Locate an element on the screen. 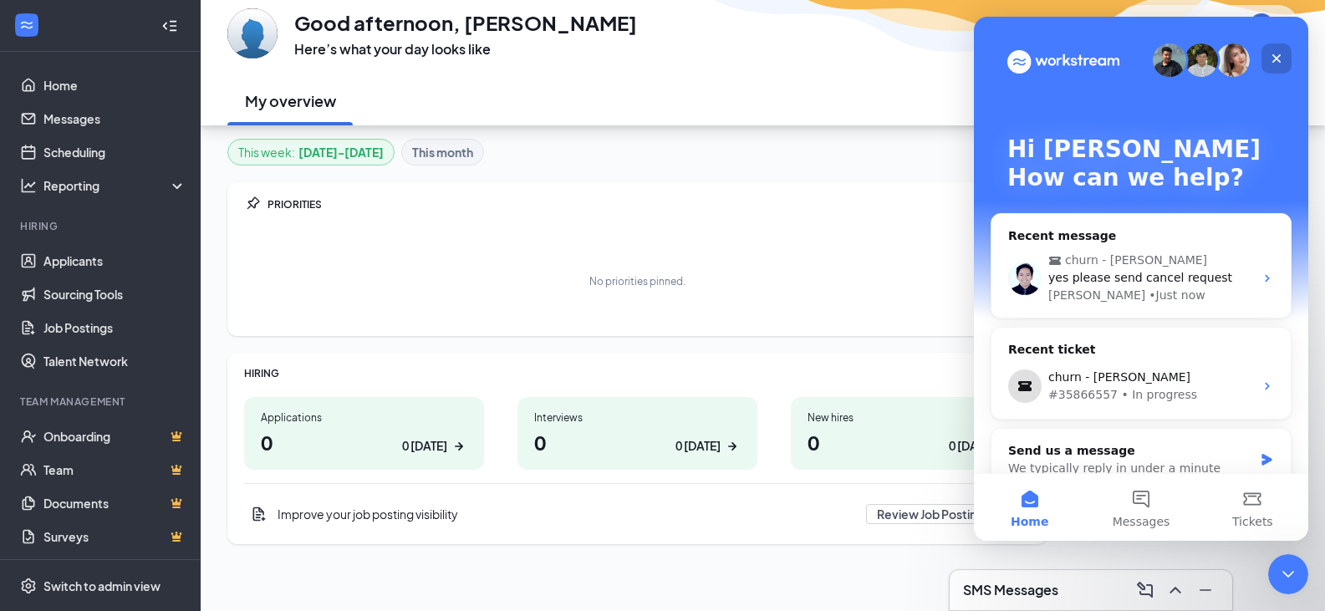 This screenshot has height=611, width=1325. p: How can we help? is located at coordinates (167, 161).